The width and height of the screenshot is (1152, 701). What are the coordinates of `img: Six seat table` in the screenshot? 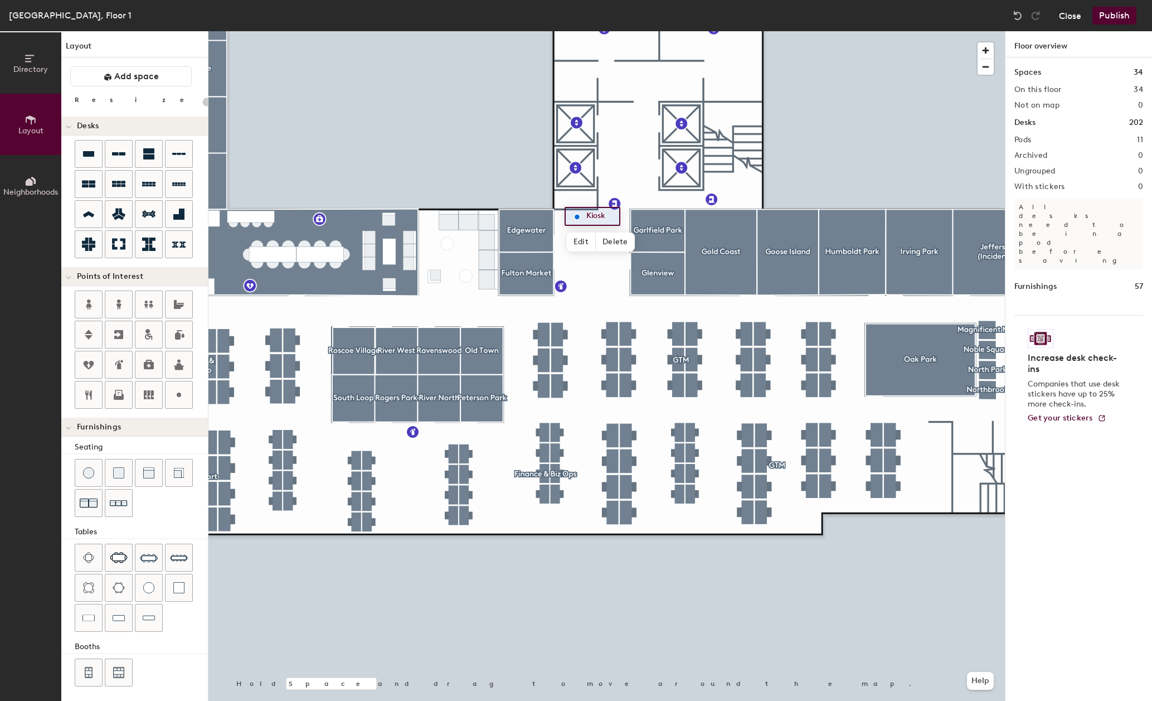 It's located at (119, 557).